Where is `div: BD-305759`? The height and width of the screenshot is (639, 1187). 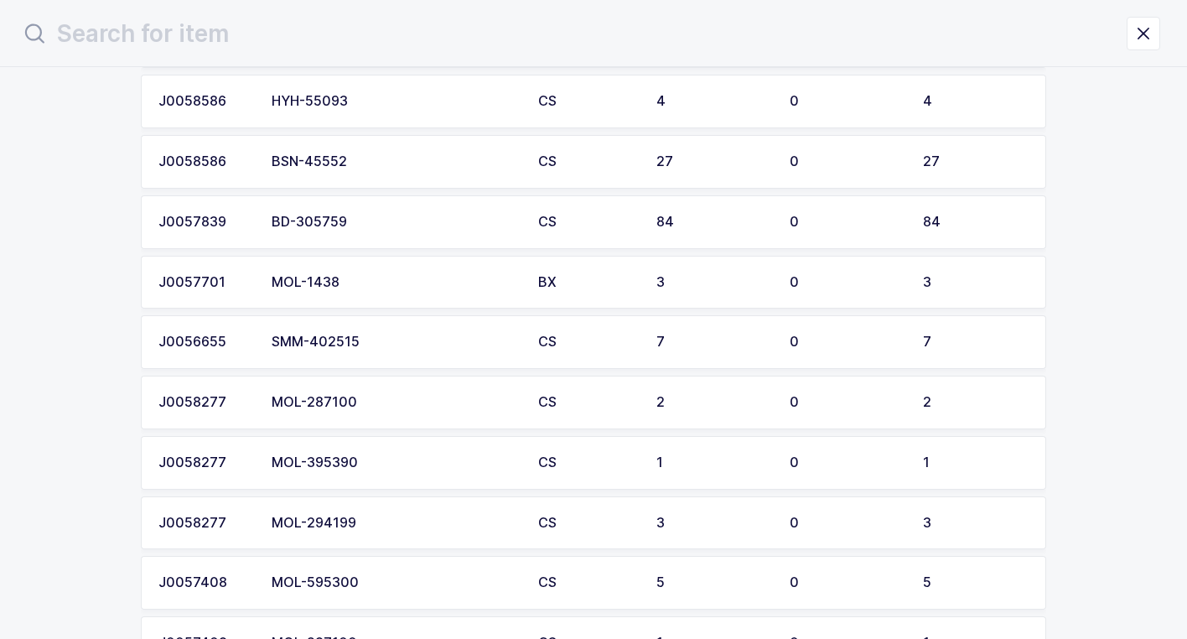
div: BD-305759 is located at coordinates (395, 222).